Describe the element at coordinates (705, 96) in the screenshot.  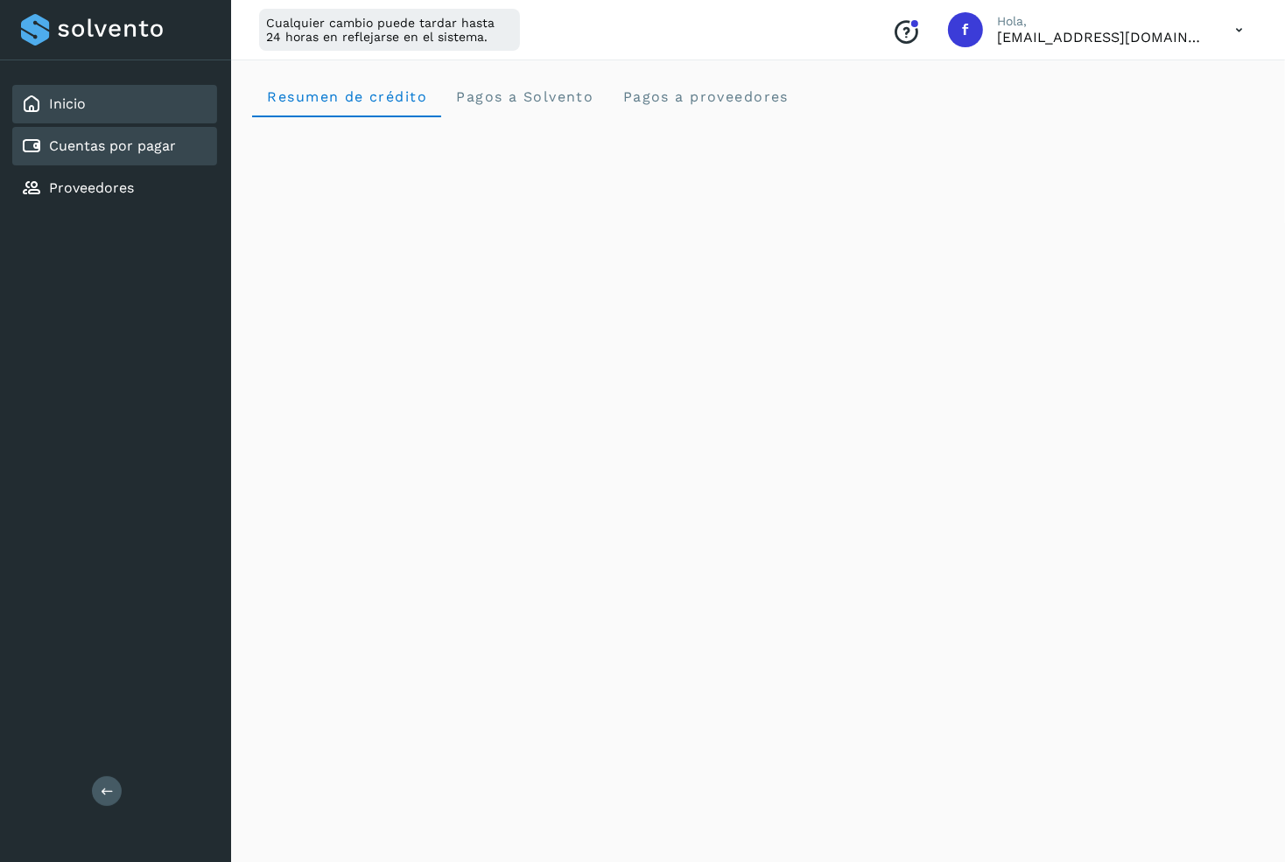
I see `span: Pagos a proveedores` at that location.